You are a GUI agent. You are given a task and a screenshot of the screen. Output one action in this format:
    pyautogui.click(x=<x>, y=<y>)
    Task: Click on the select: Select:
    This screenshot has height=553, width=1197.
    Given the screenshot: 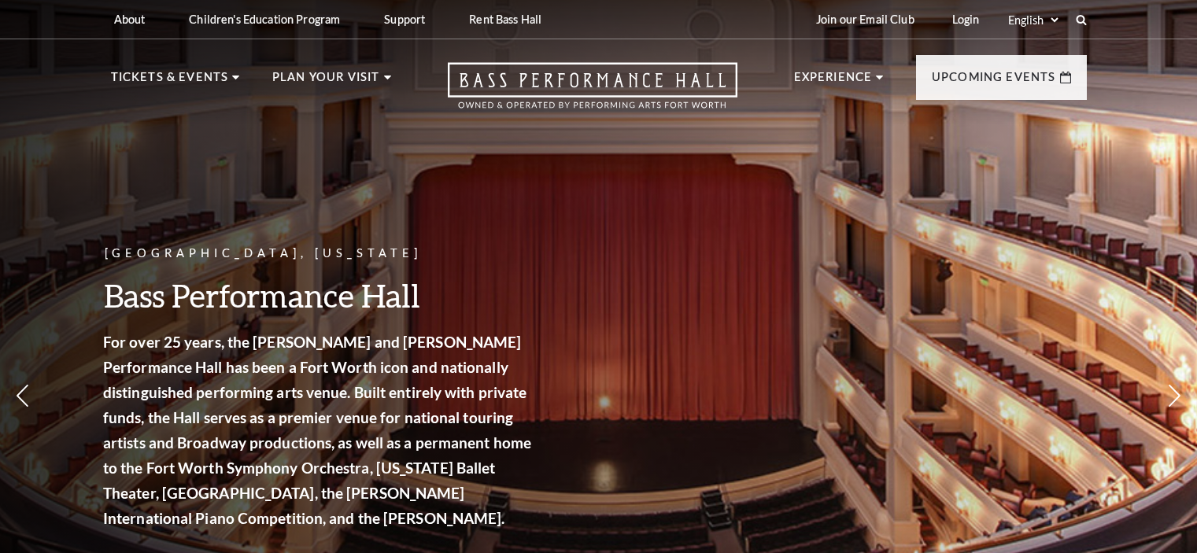 What is the action you would take?
    pyautogui.click(x=1032, y=20)
    